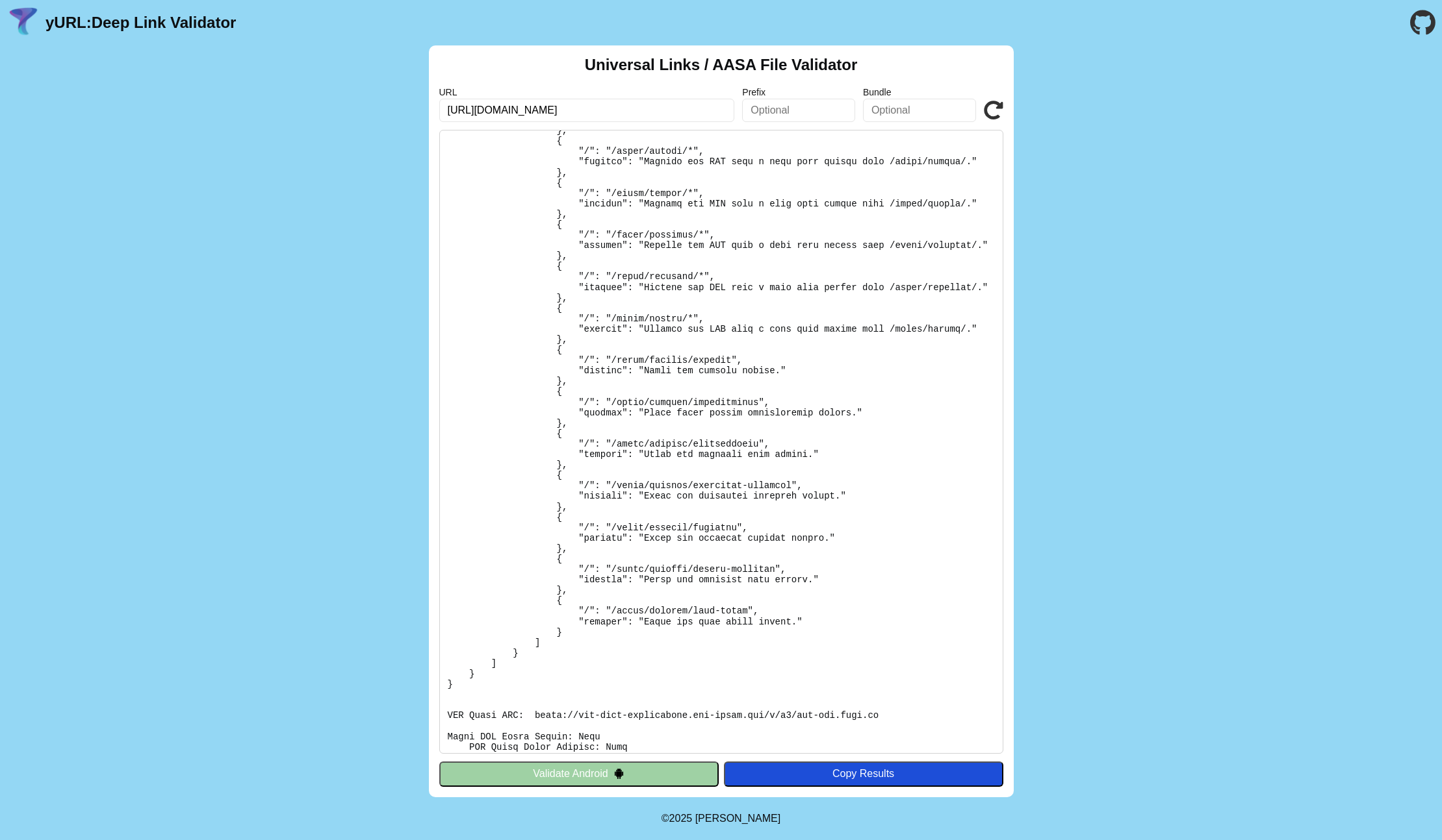 This screenshot has height=840, width=1442. Describe the element at coordinates (721, 441) in the screenshot. I see `pre: Lorem ipsu do: sitam://con-adi.elit.se/.doei-tempo/incid-utl-etdo-magnaaliqua En Adminimv: Quis N...` at that location.